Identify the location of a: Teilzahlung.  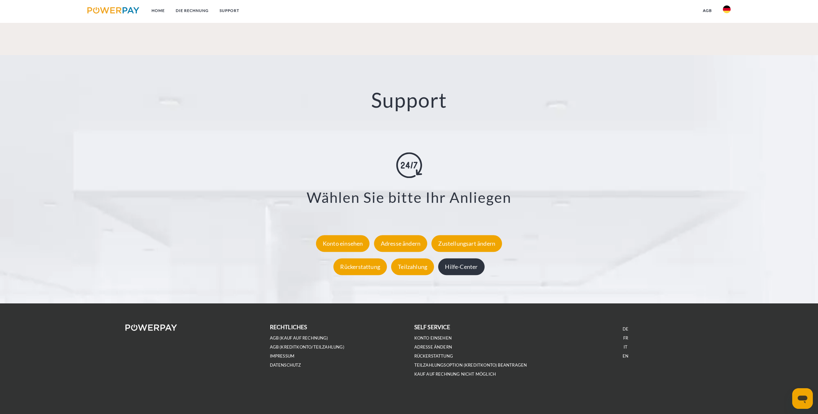
(412, 267).